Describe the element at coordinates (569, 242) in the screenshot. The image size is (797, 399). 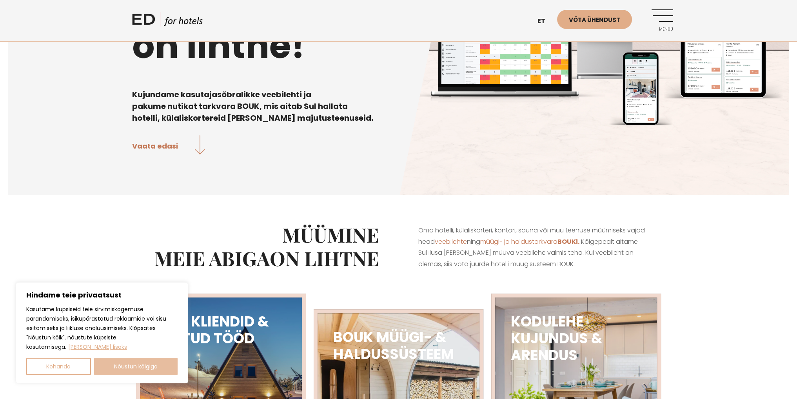
I see `strong: BOUKi.` at that location.